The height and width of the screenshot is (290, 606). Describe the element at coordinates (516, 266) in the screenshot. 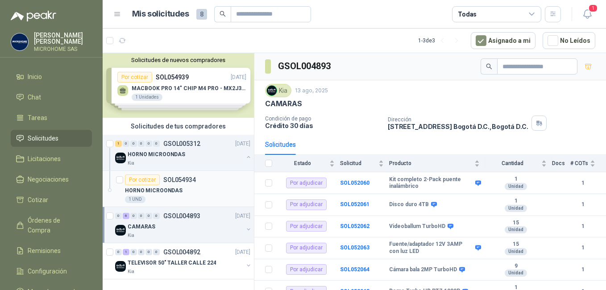

I see `b: 9` at that location.